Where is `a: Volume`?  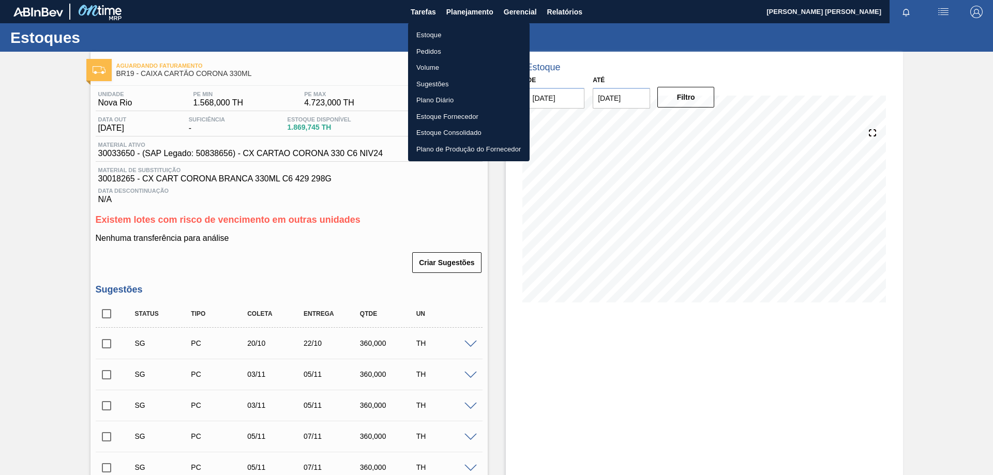
a: Volume is located at coordinates (469, 68).